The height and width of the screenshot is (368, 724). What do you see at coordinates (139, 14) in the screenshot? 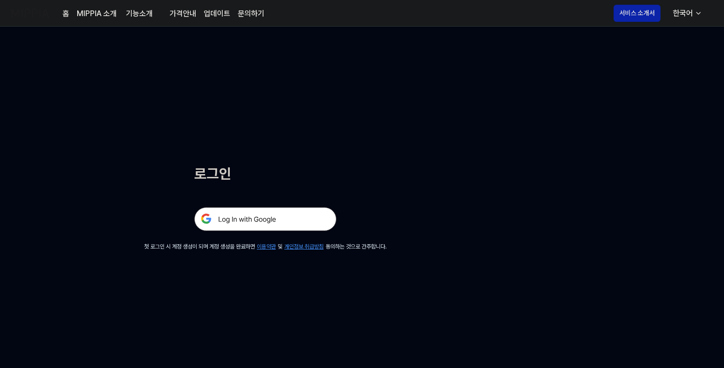
I see `div: 기능소개` at bounding box center [139, 14].